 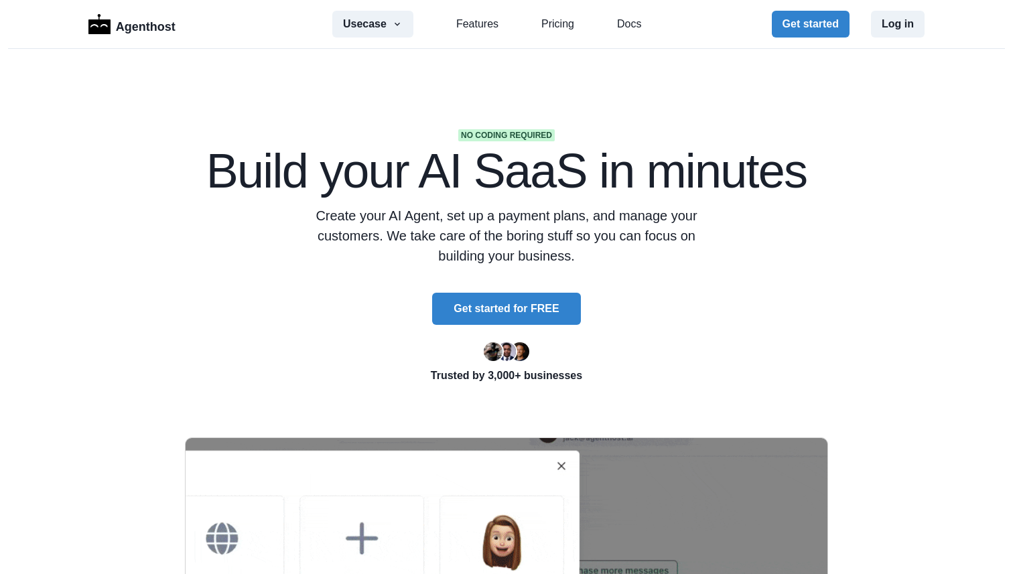 I want to click on a: Get started for FREE, so click(x=506, y=309).